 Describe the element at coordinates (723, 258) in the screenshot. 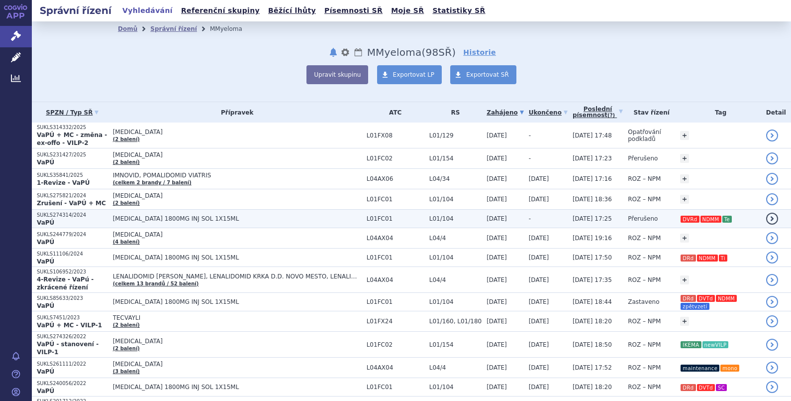

I see `i: Ti` at that location.